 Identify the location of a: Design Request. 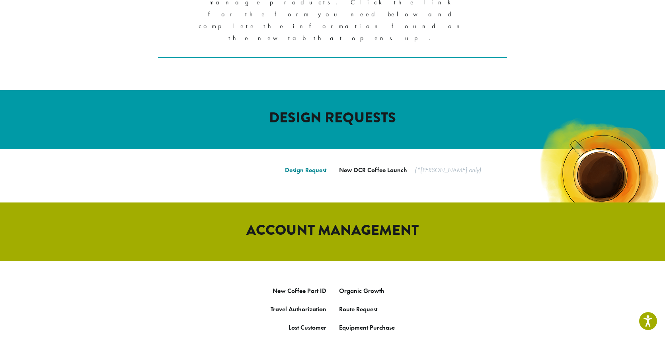
(306, 170).